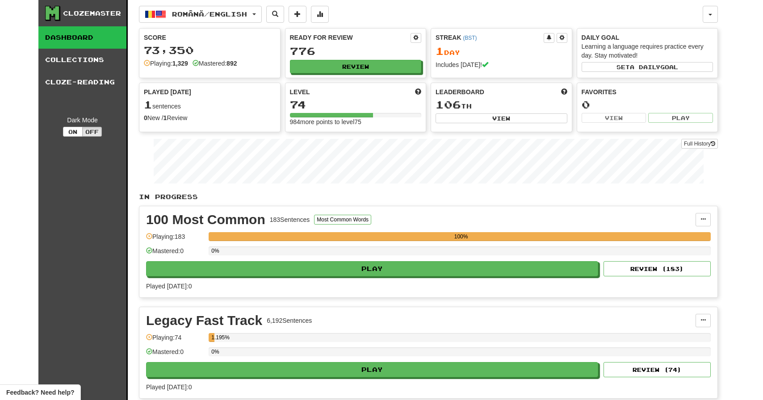  Describe the element at coordinates (209, 118) in the screenshot. I see `div: New / Review` at that location.